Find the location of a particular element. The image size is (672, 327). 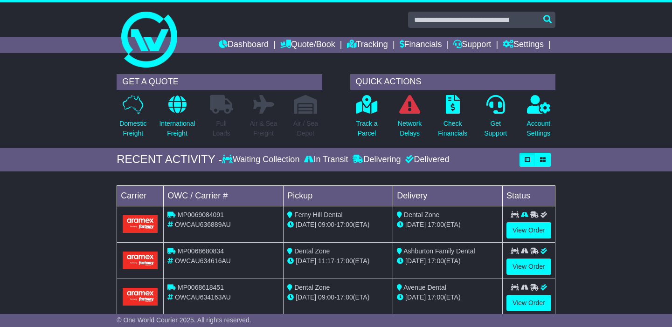

p: International Freight is located at coordinates (177, 129).